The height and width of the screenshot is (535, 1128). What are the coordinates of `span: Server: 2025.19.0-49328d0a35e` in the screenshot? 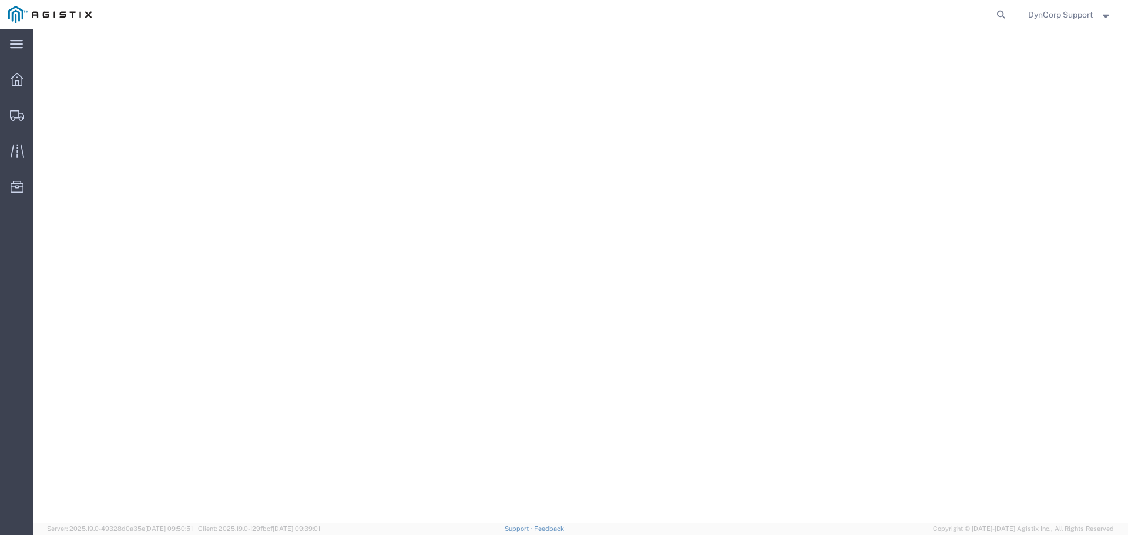 It's located at (120, 529).